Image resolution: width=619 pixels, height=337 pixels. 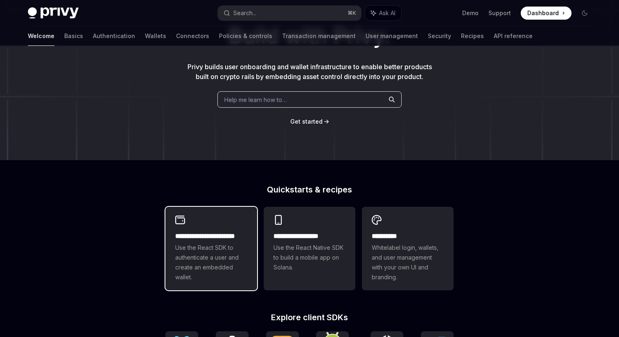 I want to click on img: dark logo, so click(x=53, y=13).